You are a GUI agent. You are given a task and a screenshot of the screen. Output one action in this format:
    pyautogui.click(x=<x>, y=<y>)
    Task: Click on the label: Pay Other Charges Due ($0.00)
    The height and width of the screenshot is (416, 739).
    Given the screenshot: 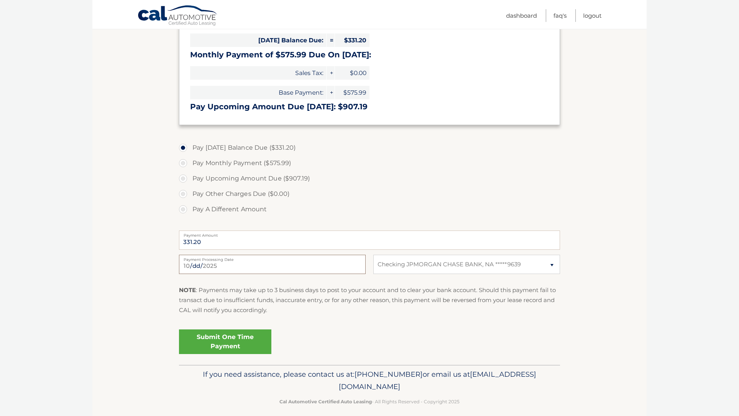 What is the action you would take?
    pyautogui.click(x=369, y=194)
    